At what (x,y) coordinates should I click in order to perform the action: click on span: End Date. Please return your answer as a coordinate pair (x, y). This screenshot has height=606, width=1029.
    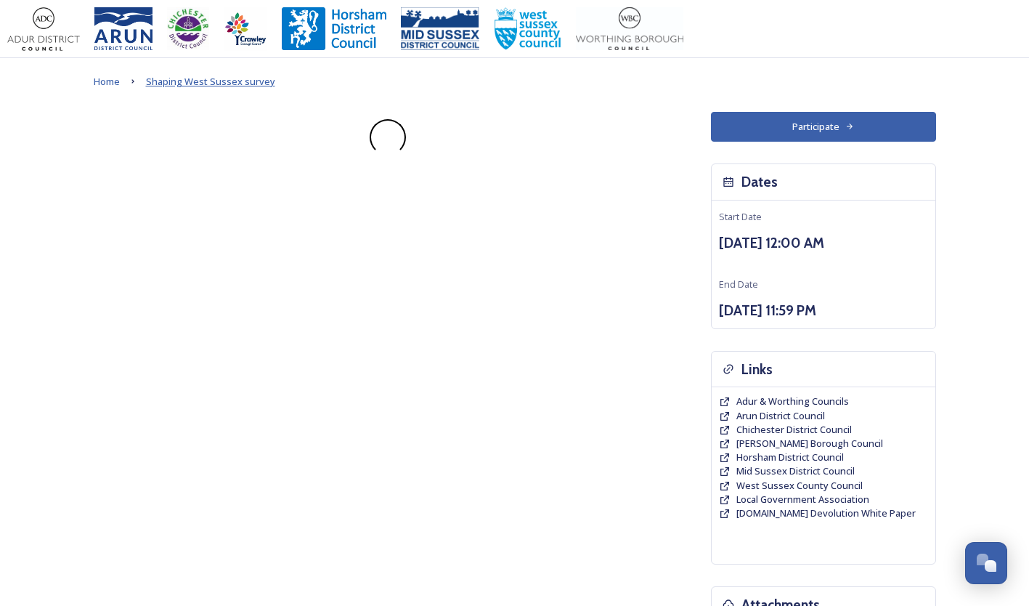
    Looking at the image, I should click on (739, 284).